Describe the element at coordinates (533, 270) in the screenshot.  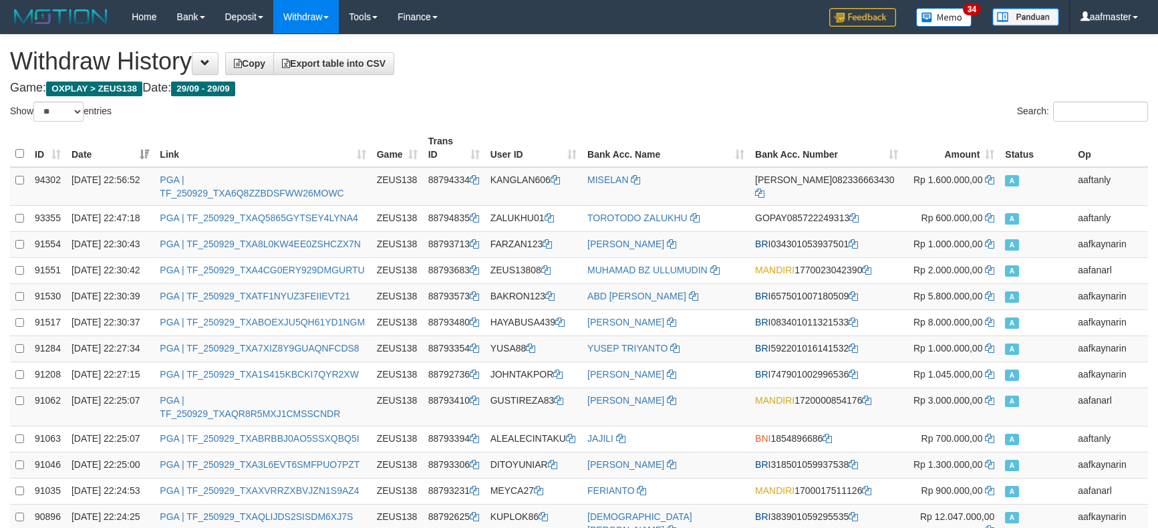
I see `td: ZEUS13808` at that location.